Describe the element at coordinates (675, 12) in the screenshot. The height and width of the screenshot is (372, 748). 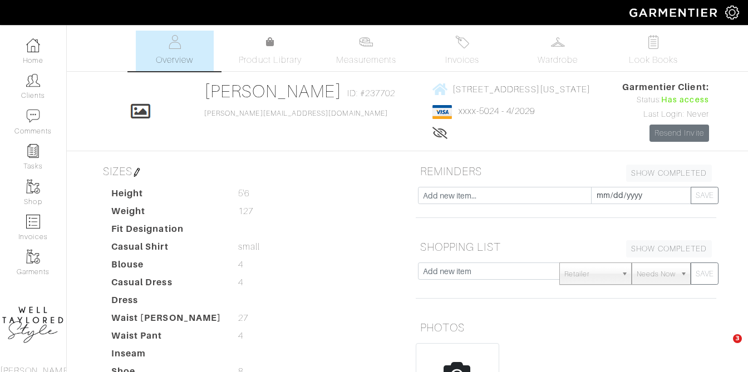
I see `img: garmentier-logo-header-white-b43fb05a5012e4ada735d5af1a66efaba907eab6374d6393d1fbf88cb4ef424d.png` at that location.